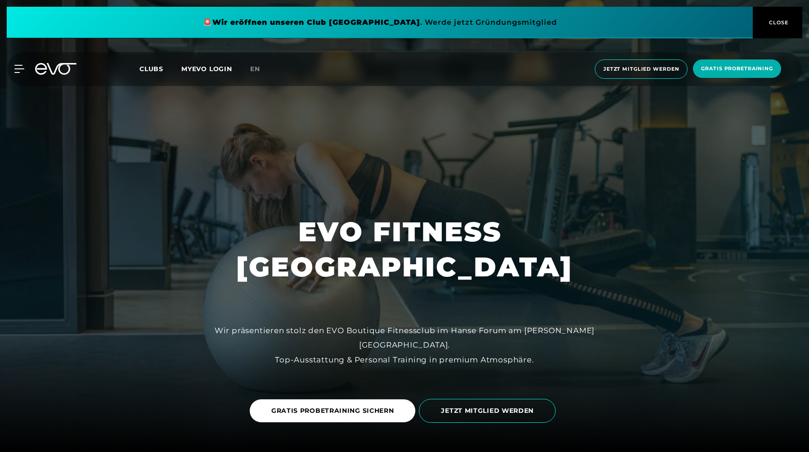 Image resolution: width=809 pixels, height=452 pixels. What do you see at coordinates (737, 69) in the screenshot?
I see `a: Gratis Probetraining` at bounding box center [737, 69].